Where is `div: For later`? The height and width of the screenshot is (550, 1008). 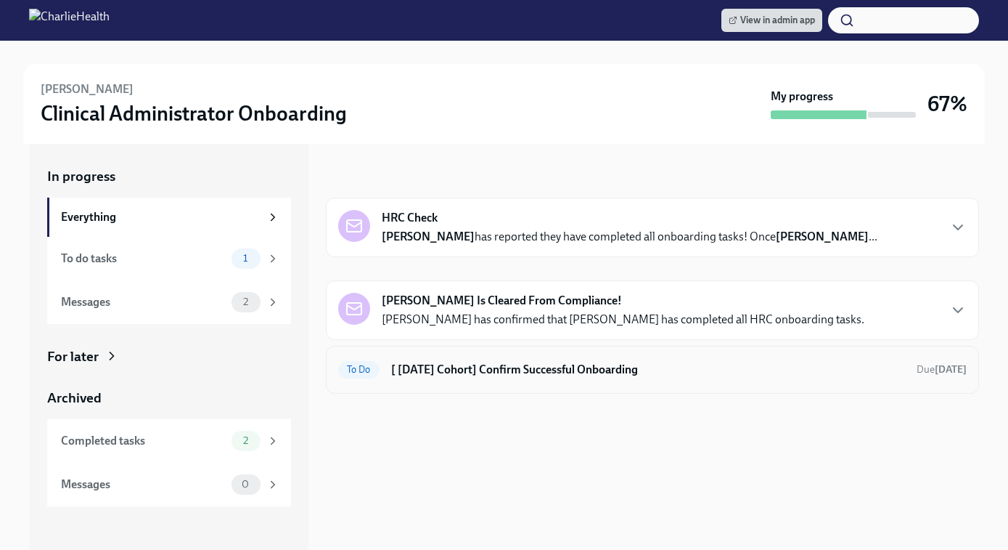
div: For later is located at coordinates (73, 356).